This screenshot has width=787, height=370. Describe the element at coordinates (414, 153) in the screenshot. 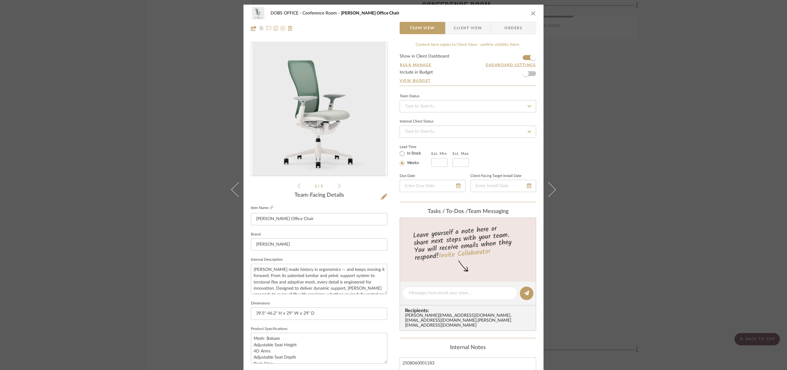

I see `label: In Stock` at that location.